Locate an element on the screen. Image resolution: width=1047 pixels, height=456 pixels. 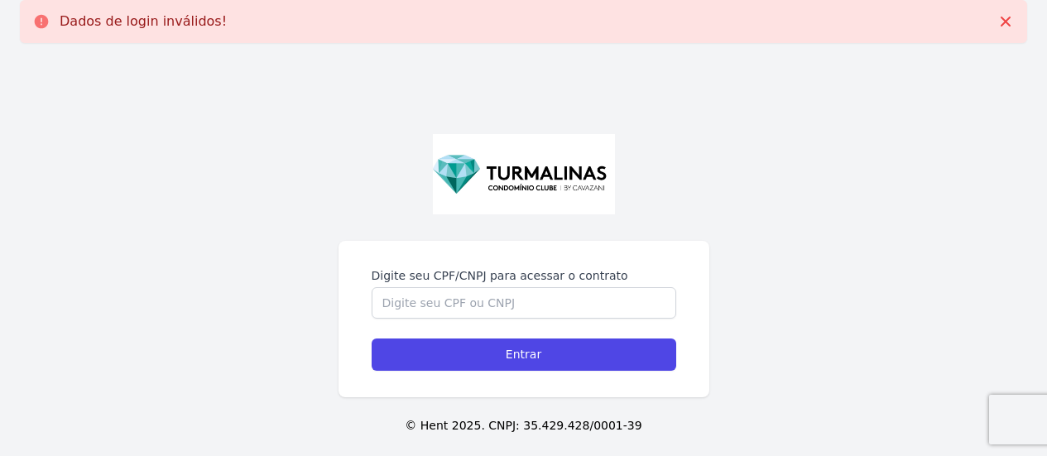
p: © Hent 2025. CNPJ: 35.429.428/0001-39 is located at coordinates (523, 425).